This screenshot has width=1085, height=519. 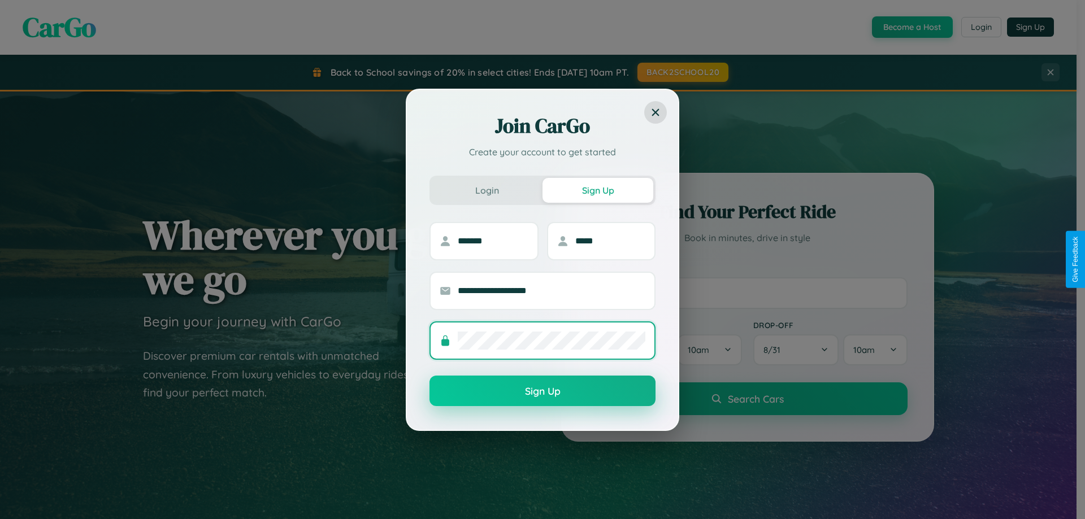 What do you see at coordinates (542, 152) in the screenshot?
I see `p: Create your account to get started` at bounding box center [542, 152].